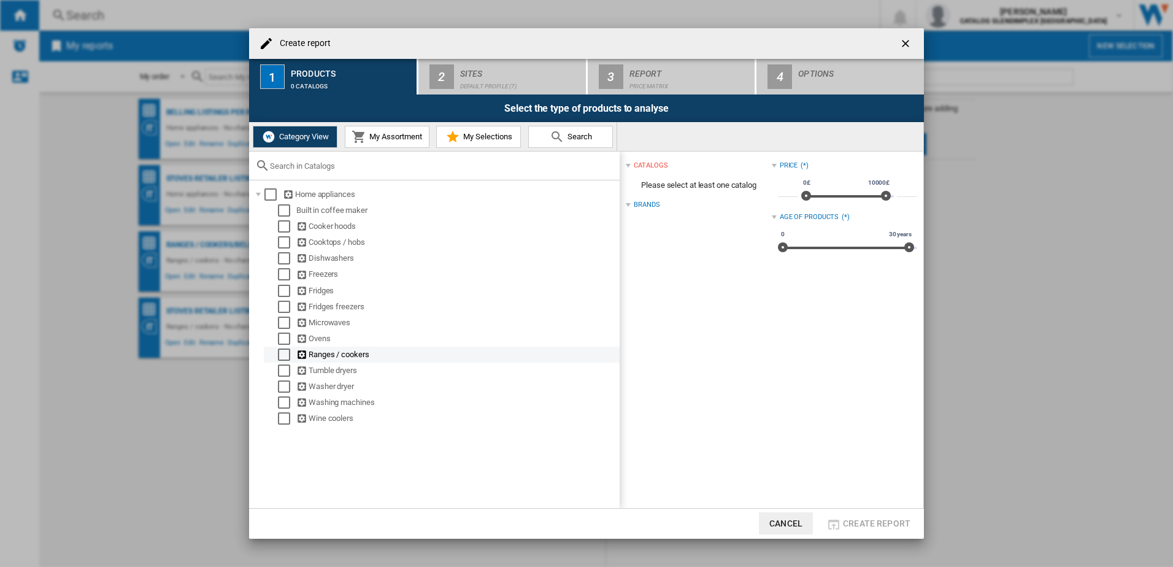 The image size is (1173, 567). I want to click on button: Search, so click(571, 137).